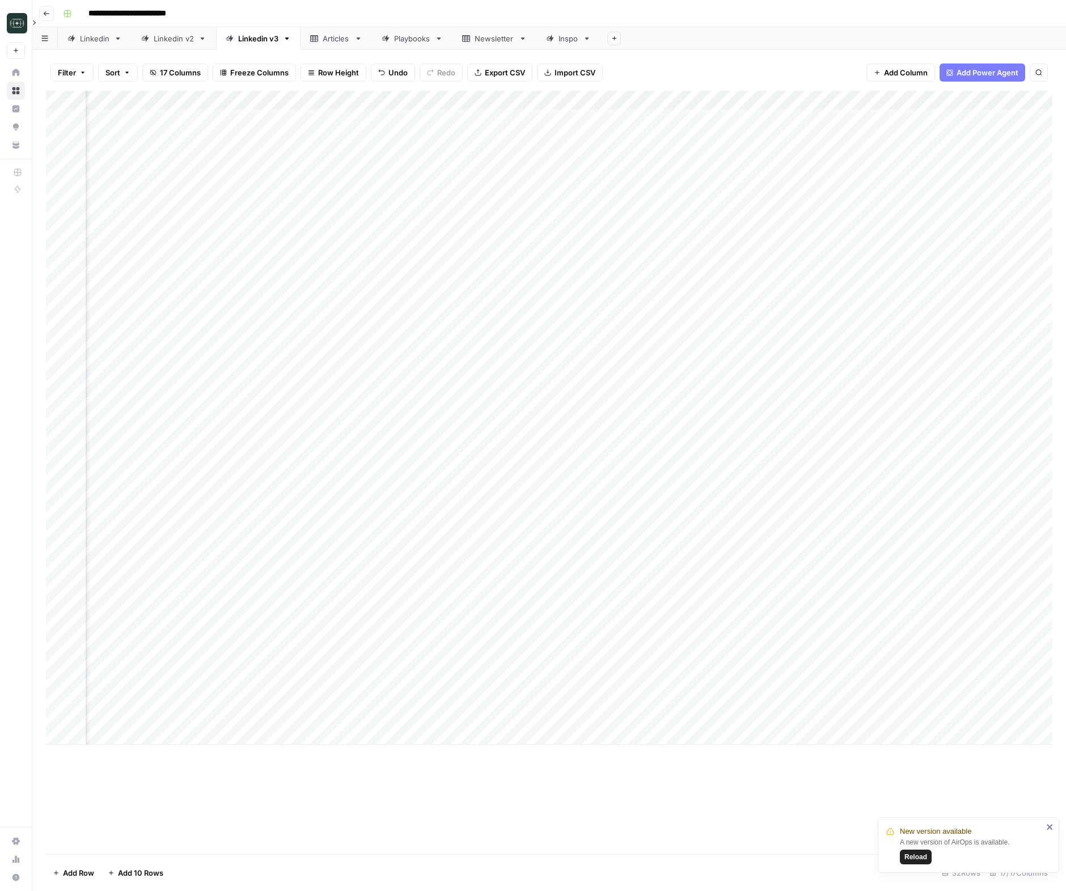 The width and height of the screenshot is (1066, 891). What do you see at coordinates (16, 841) in the screenshot?
I see `a: Settings` at bounding box center [16, 841].